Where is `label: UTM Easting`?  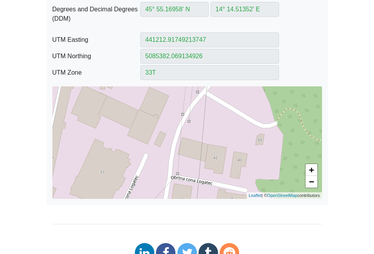 label: UTM Easting is located at coordinates (93, 40).